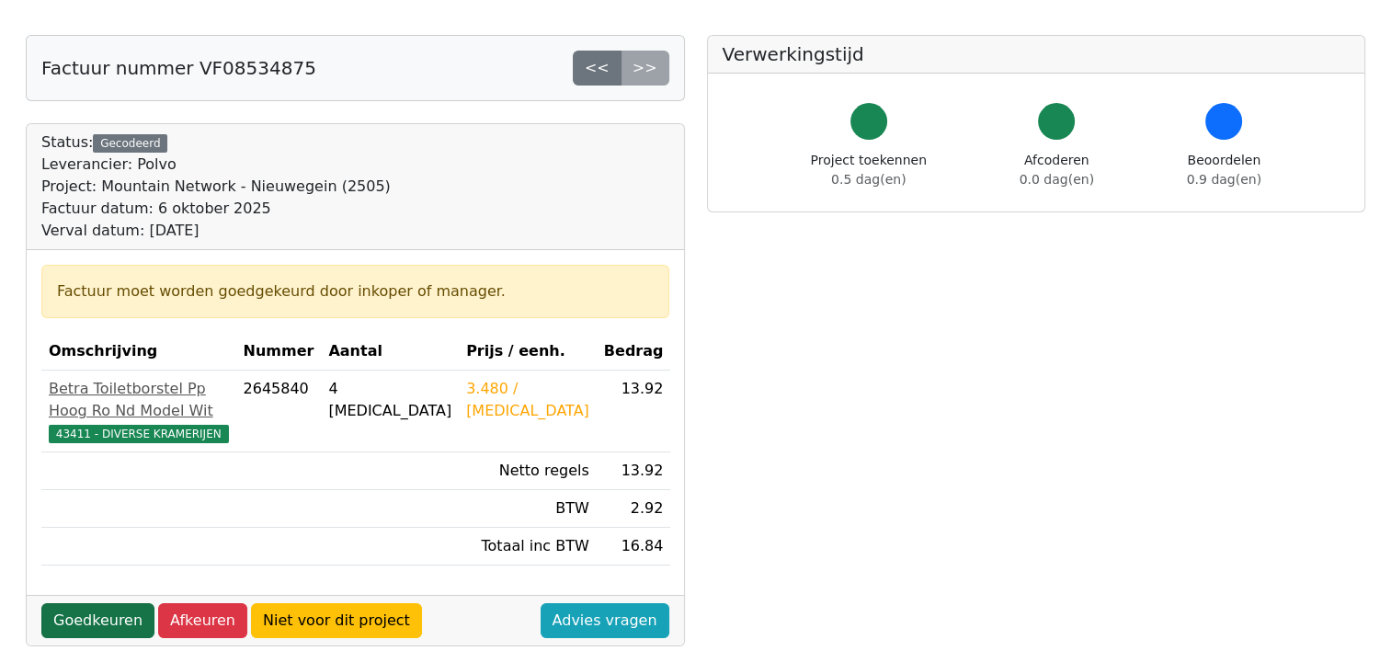 Image resolution: width=1391 pixels, height=651 pixels. I want to click on a: Goedkeuren, so click(97, 621).